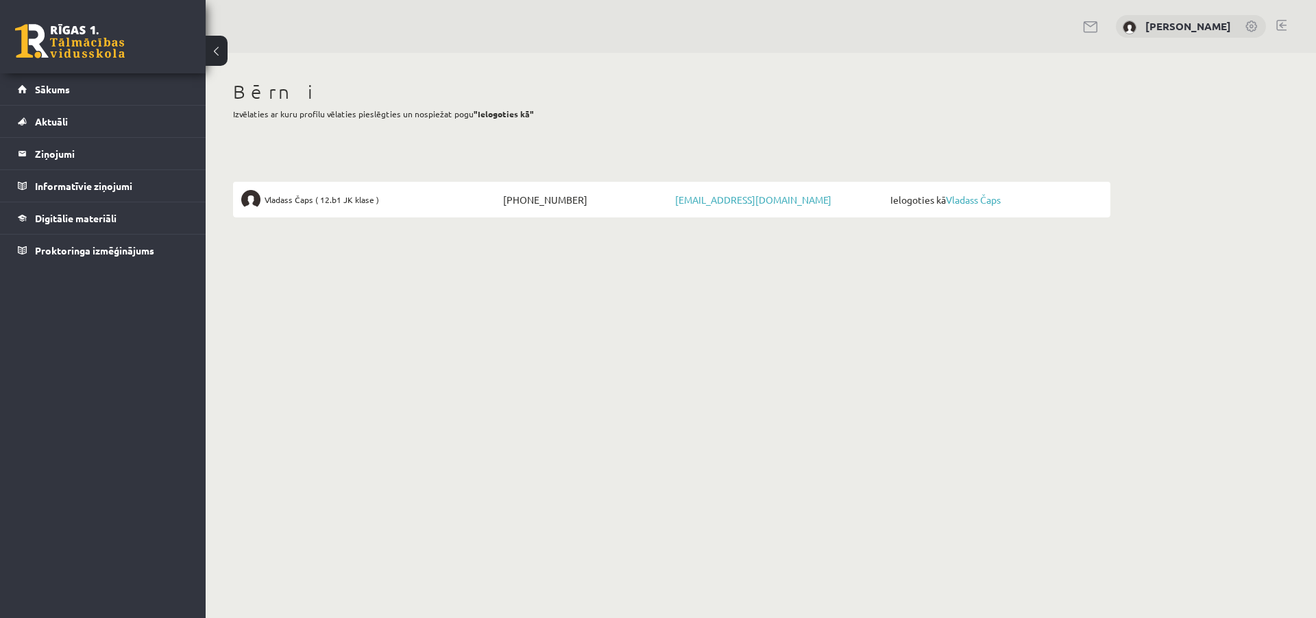 The image size is (1316, 618). What do you see at coordinates (995, 199) in the screenshot?
I see `span: Ielogoties kā` at bounding box center [995, 199].